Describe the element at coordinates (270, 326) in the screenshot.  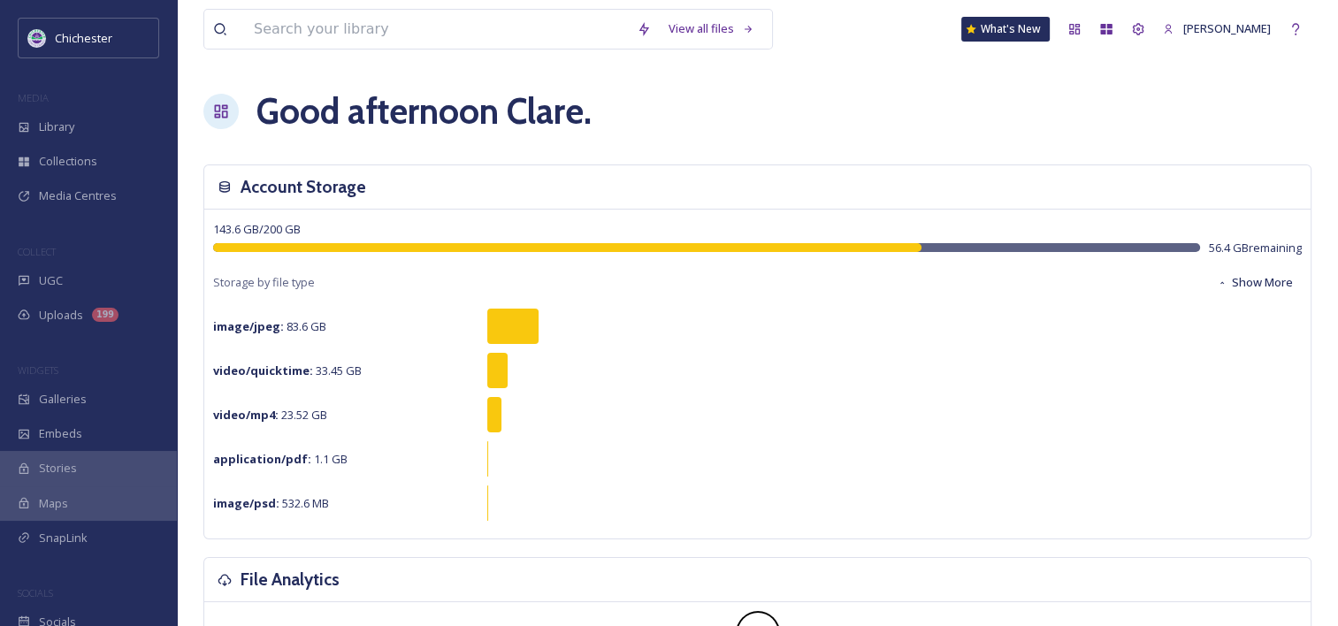
I see `span: 83.6 GB` at that location.